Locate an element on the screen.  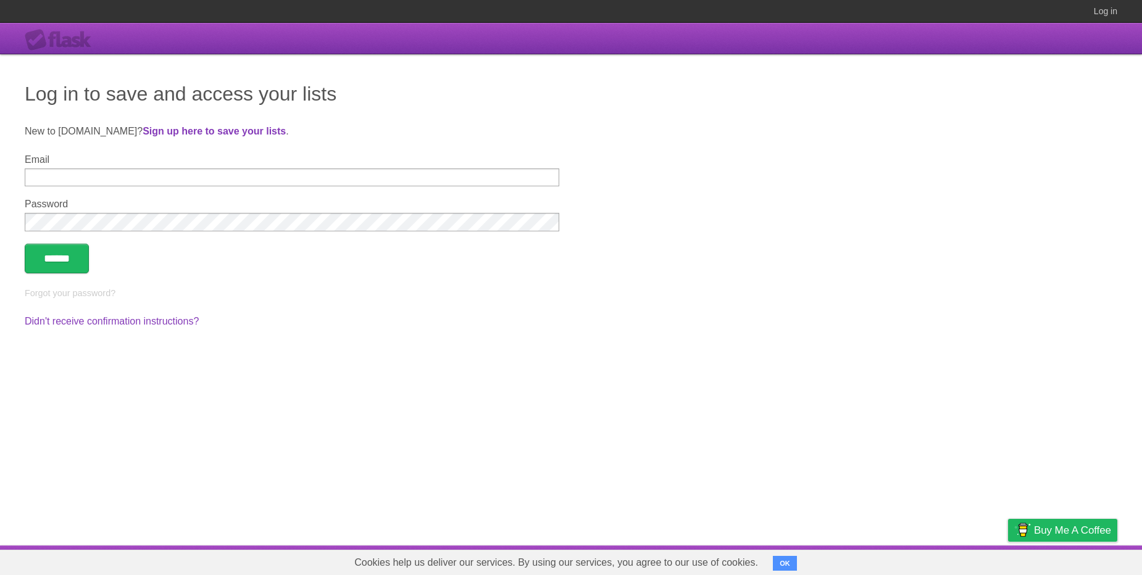
span: Cookies help us deliver our services. By using our services, you agree to our use of cookies. is located at coordinates (556, 563).